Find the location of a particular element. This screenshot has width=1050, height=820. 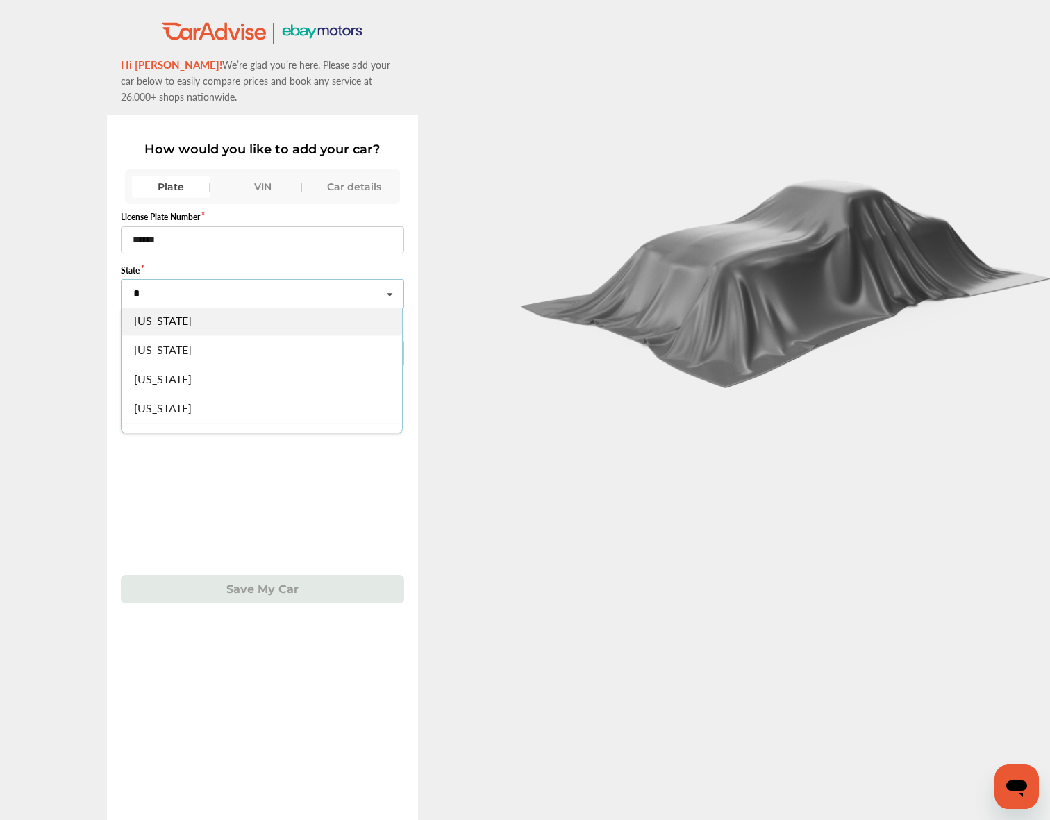

div: Plate is located at coordinates (171, 187).